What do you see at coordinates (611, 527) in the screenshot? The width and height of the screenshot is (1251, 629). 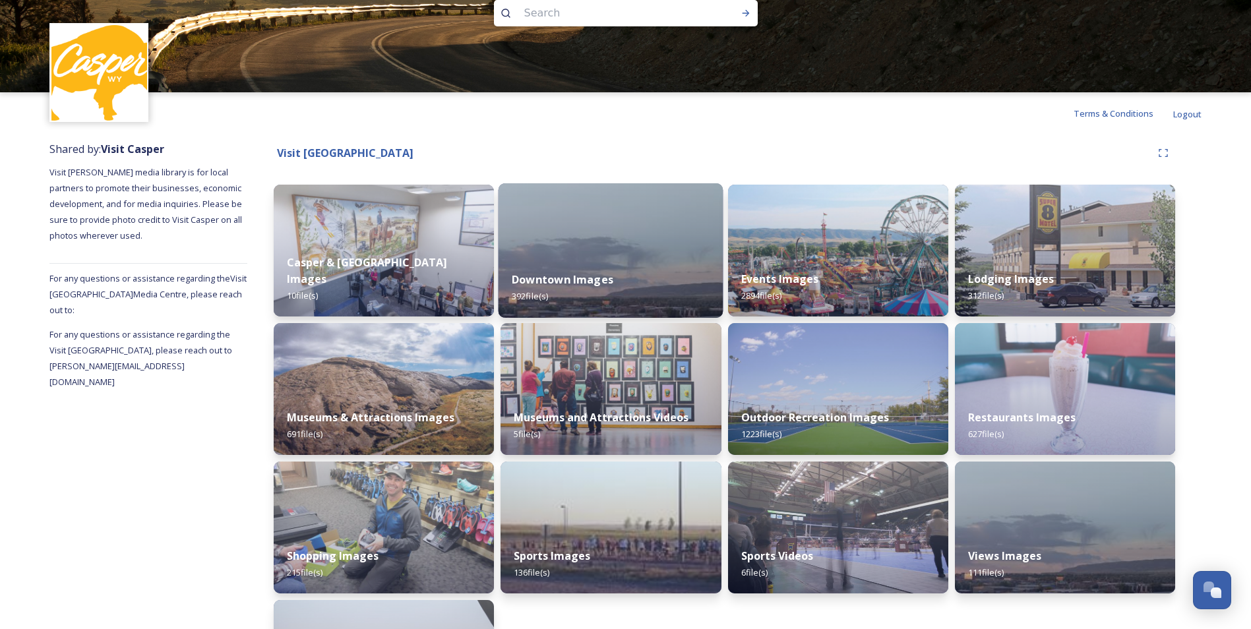 I see `img: 1bba0f2d-08ba-436a-b516-c65929bcd597.jpg` at bounding box center [611, 527].